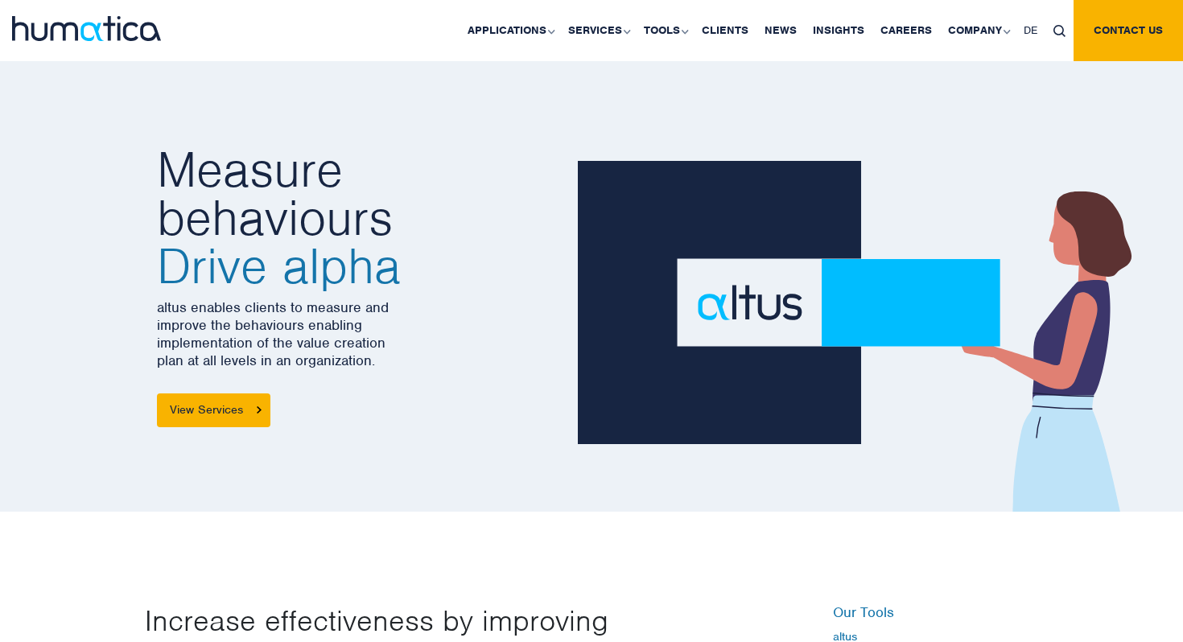  I want to click on a: View Services, so click(213, 410).